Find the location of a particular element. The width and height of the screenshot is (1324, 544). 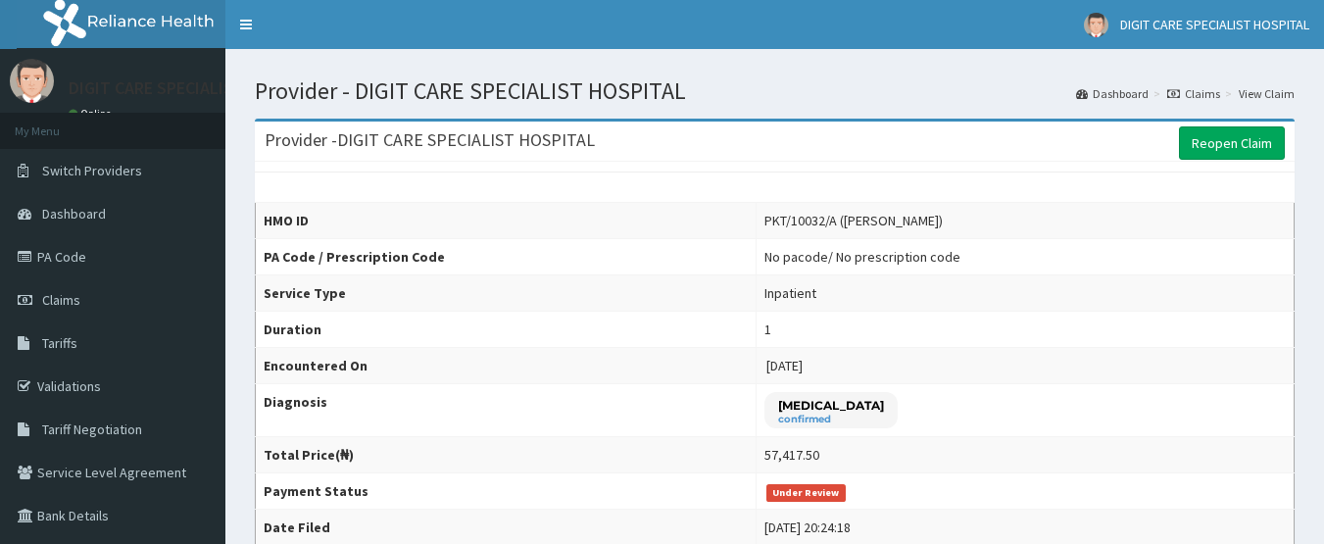

span: Dashboard is located at coordinates (73, 214).